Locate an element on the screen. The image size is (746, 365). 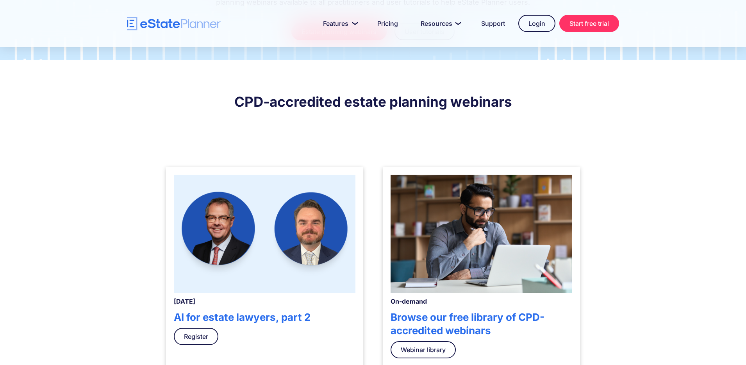
a: Start free trial is located at coordinates (589, 23).